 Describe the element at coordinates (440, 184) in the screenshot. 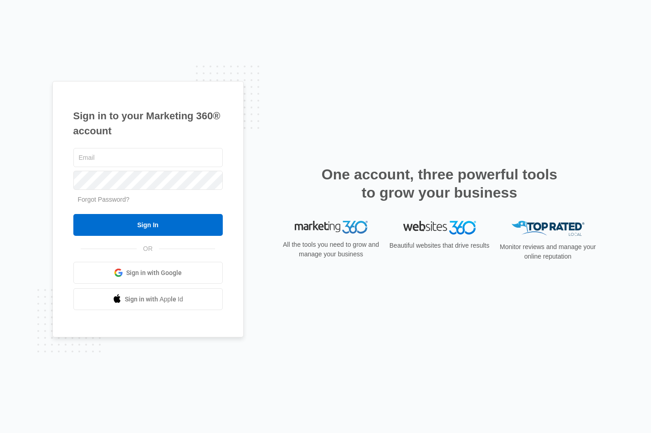

I see `h2: One account, three powerful tools to grow your business` at that location.